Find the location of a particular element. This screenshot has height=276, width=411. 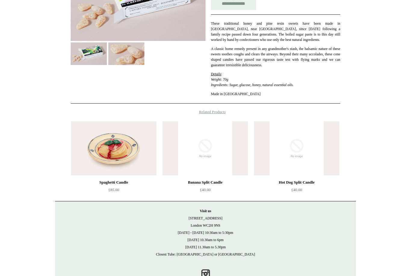

strong: Visit us is located at coordinates (206, 211).